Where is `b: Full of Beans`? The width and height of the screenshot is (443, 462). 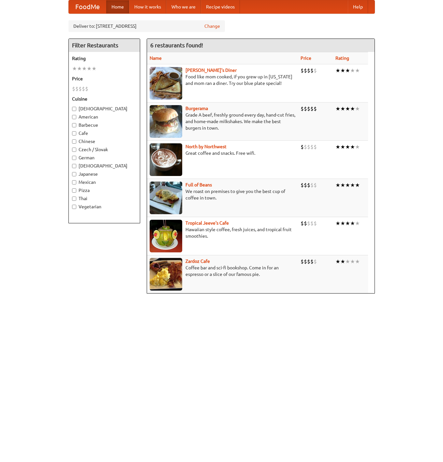
b: Full of Beans is located at coordinates (199, 185).